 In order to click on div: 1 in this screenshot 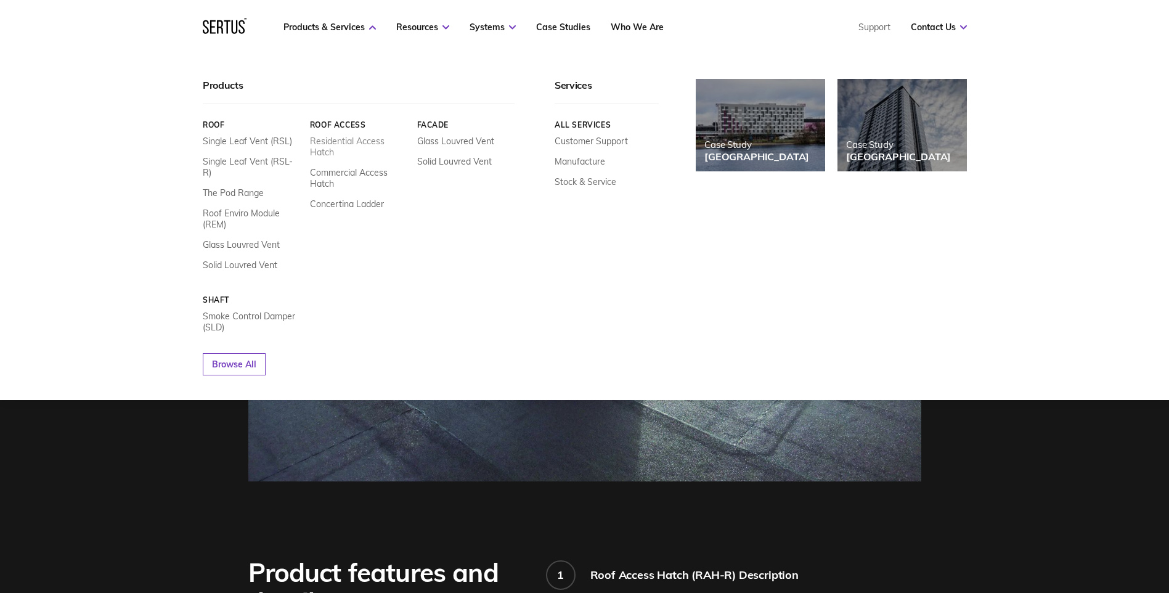, I will do `click(560, 574)`.